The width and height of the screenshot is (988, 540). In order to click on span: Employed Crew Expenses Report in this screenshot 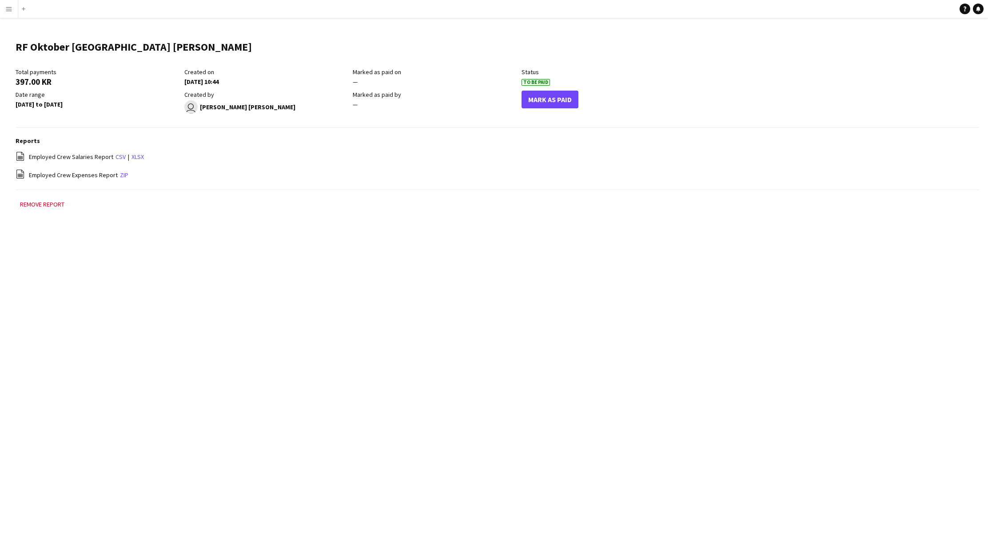, I will do `click(73, 175)`.